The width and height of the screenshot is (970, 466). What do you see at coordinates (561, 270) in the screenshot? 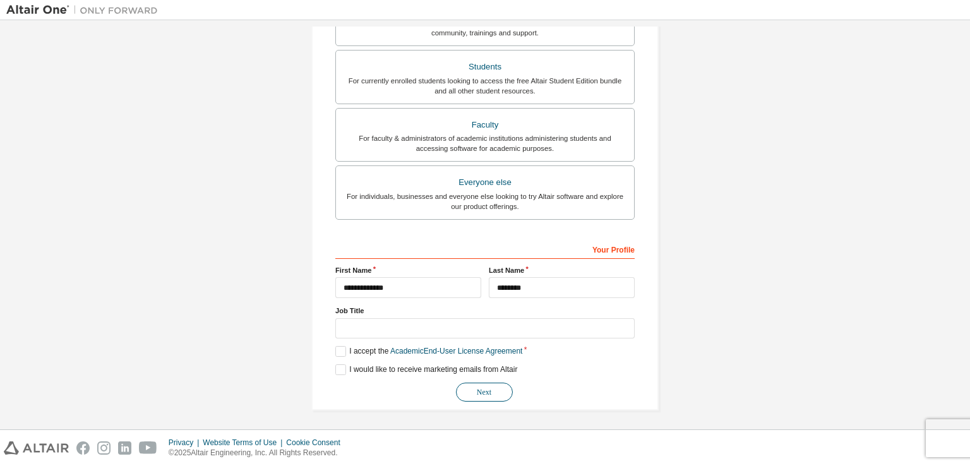
I see `label: Last Name` at bounding box center [561, 270].